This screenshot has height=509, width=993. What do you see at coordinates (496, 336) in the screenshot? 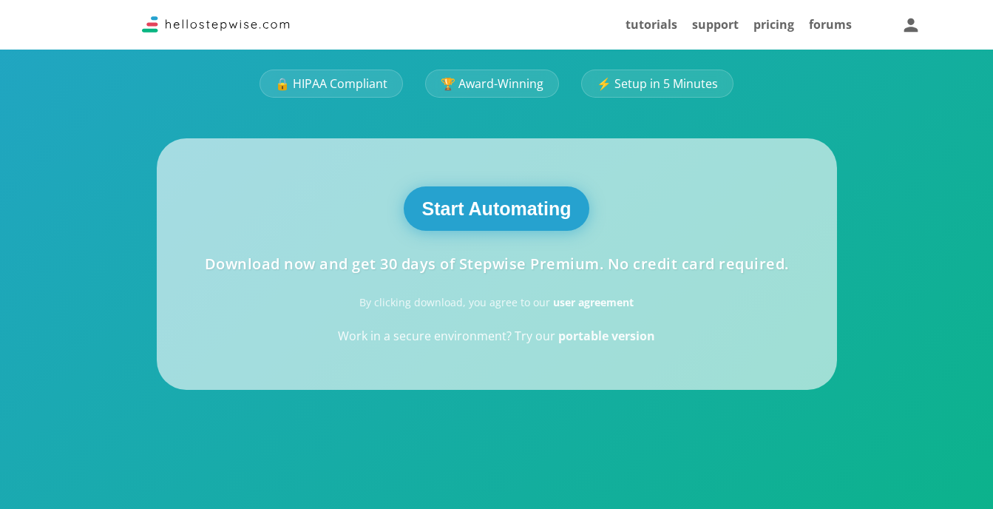
I see `div: Work in a secure environment? Try our` at bounding box center [496, 336].